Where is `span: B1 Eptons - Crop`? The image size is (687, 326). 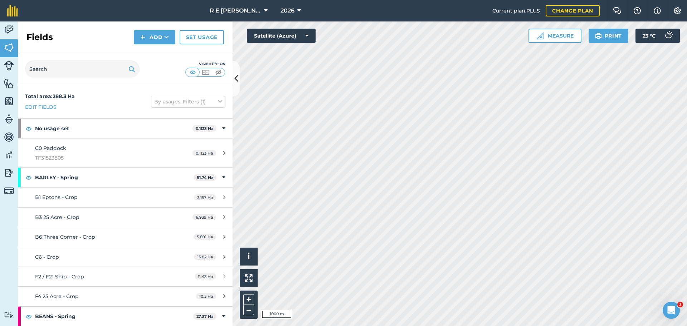 span: B1 Eptons - Crop is located at coordinates (56, 197).